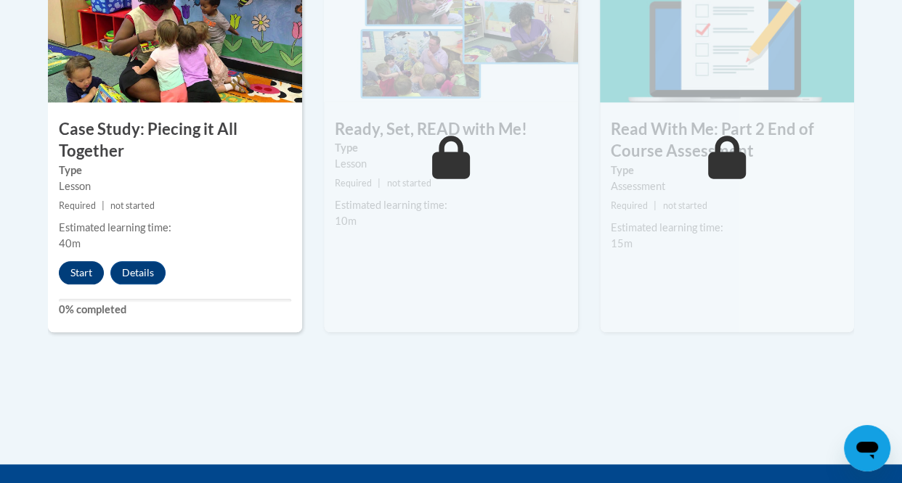 This screenshot has width=902, height=483. I want to click on label: 0% completed, so click(175, 310).